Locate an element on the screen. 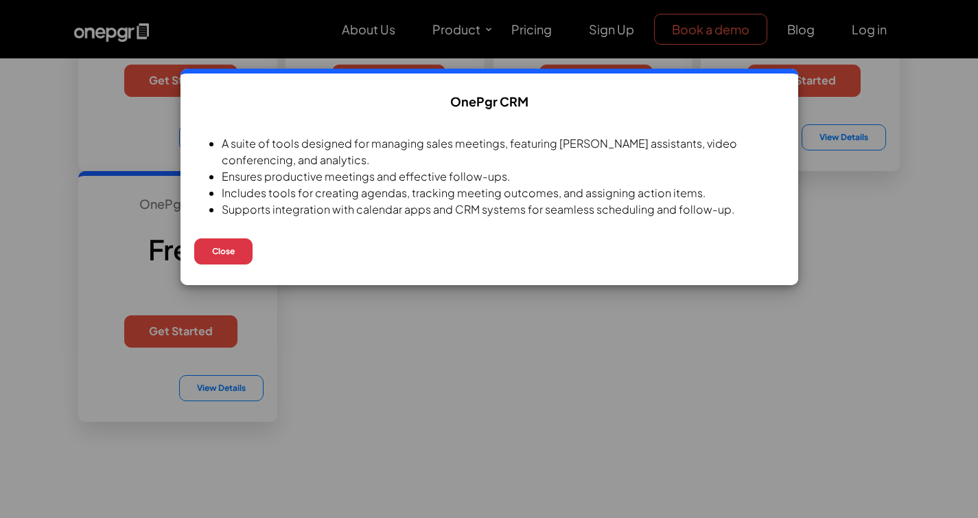  li: Ensures productive meetings and effective follow-ups. is located at coordinates (503, 176).